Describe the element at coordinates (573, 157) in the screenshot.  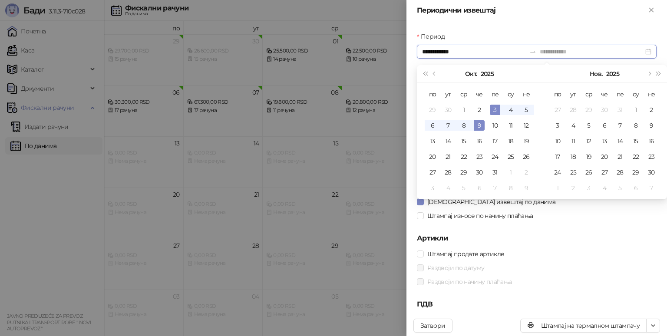
I see `td: 2025-11-18` at that location.